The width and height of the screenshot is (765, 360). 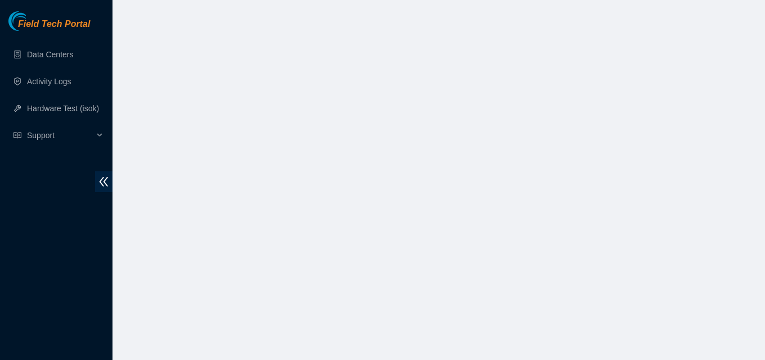 I want to click on a: Data Centers, so click(x=50, y=55).